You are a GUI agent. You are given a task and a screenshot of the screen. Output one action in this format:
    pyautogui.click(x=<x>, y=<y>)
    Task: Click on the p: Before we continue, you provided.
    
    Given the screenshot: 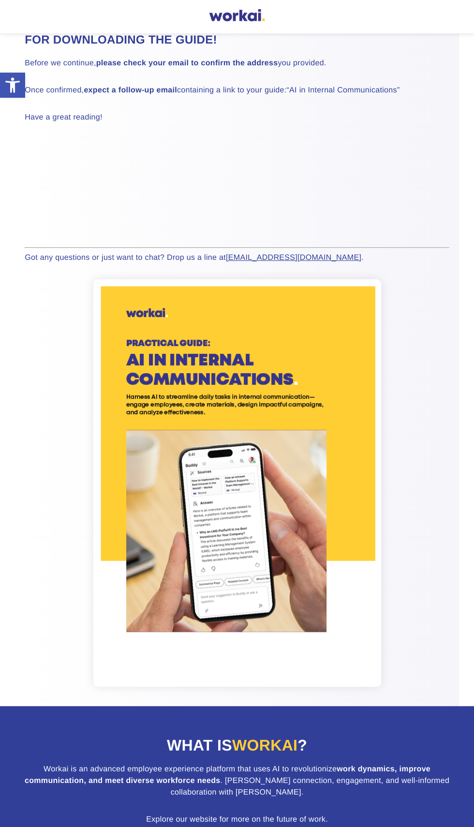 What is the action you would take?
    pyautogui.click(x=237, y=63)
    